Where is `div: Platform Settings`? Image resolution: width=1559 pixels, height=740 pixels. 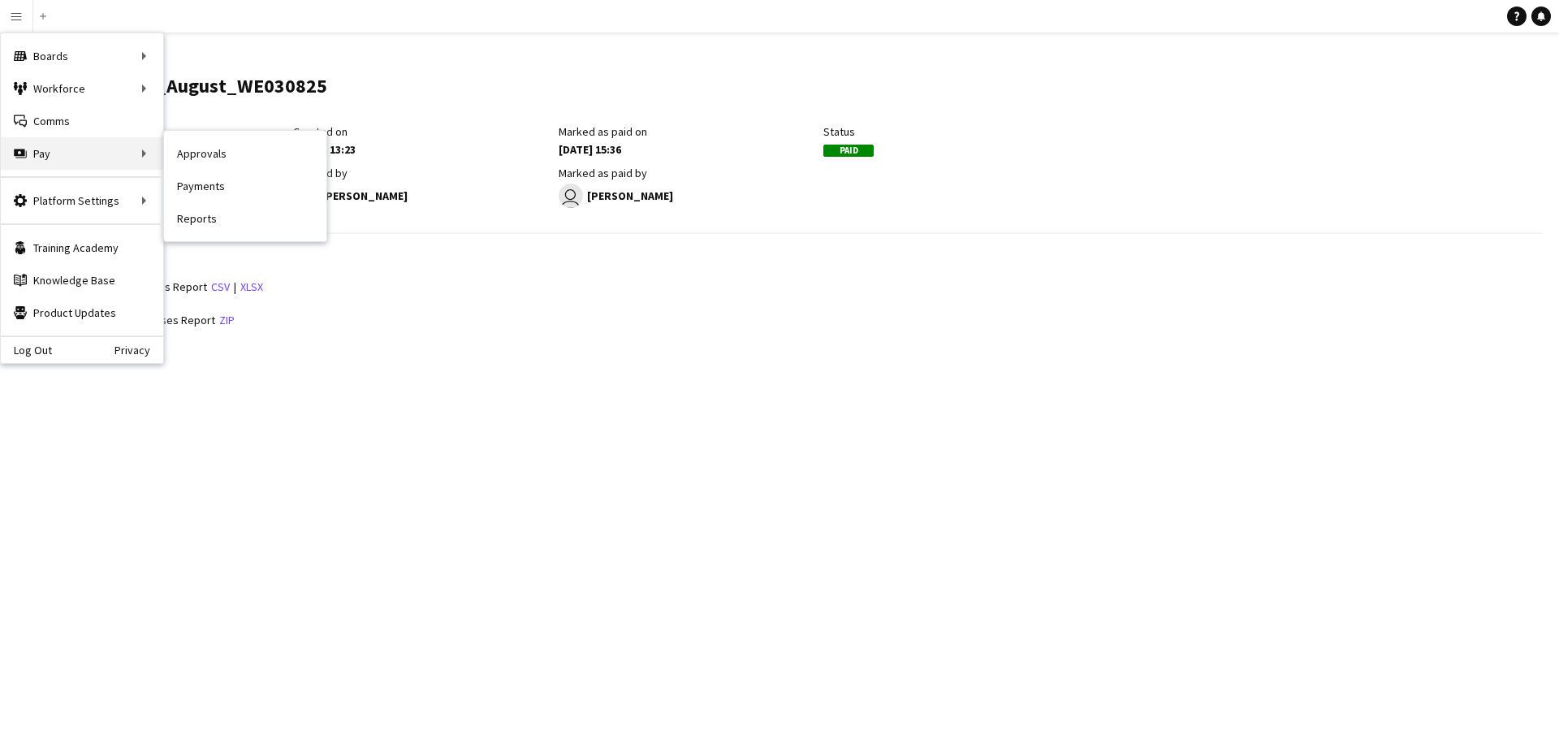 div: Platform Settings is located at coordinates (82, 201).